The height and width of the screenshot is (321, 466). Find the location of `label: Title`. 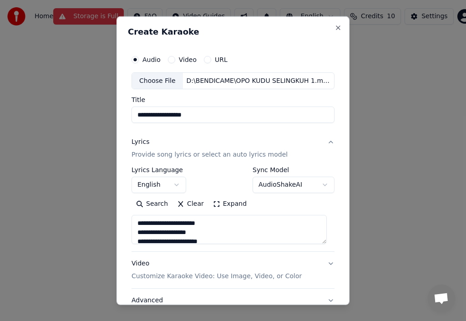

label: Title is located at coordinates (233, 100).